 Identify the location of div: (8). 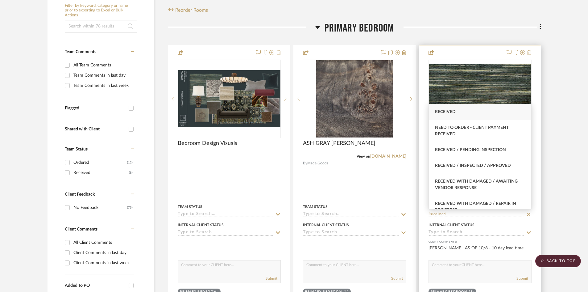
(131, 173).